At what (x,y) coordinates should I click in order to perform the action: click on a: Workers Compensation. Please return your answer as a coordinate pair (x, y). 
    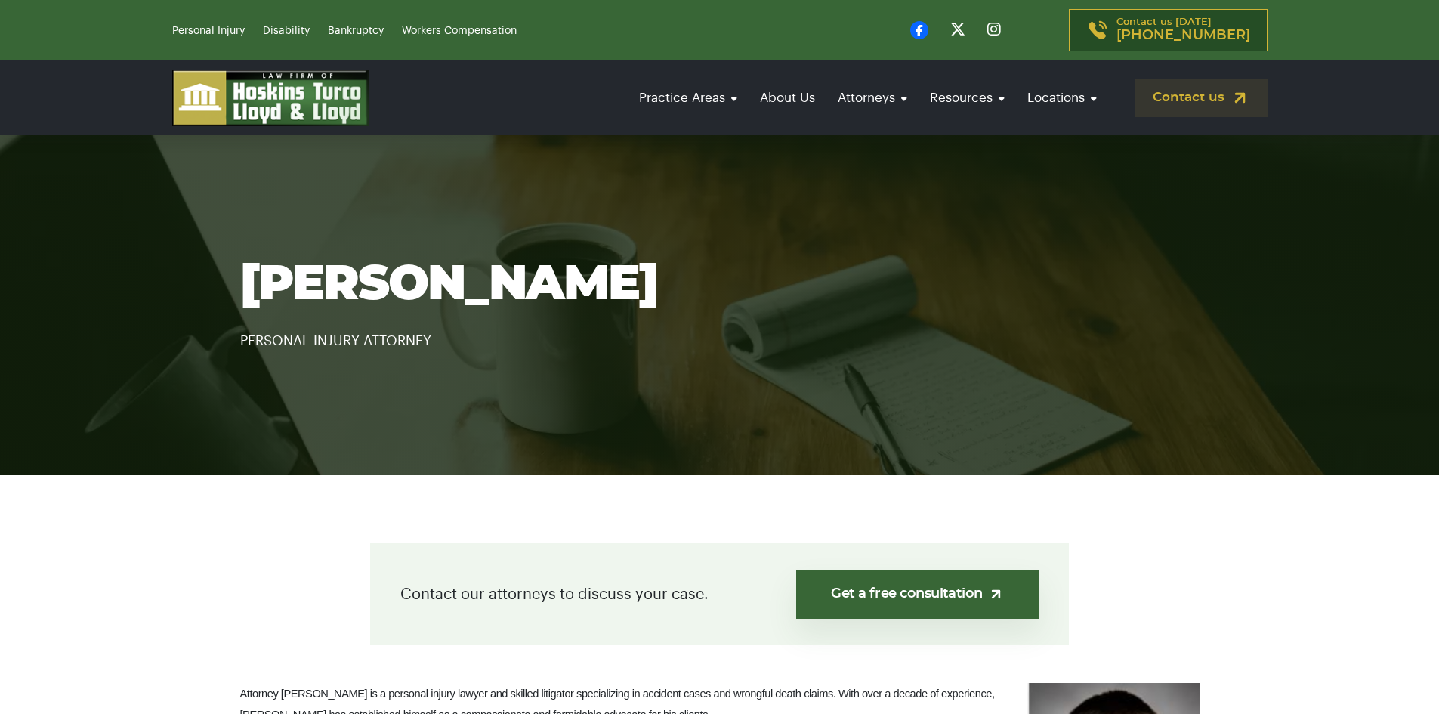
    Looking at the image, I should click on (459, 31).